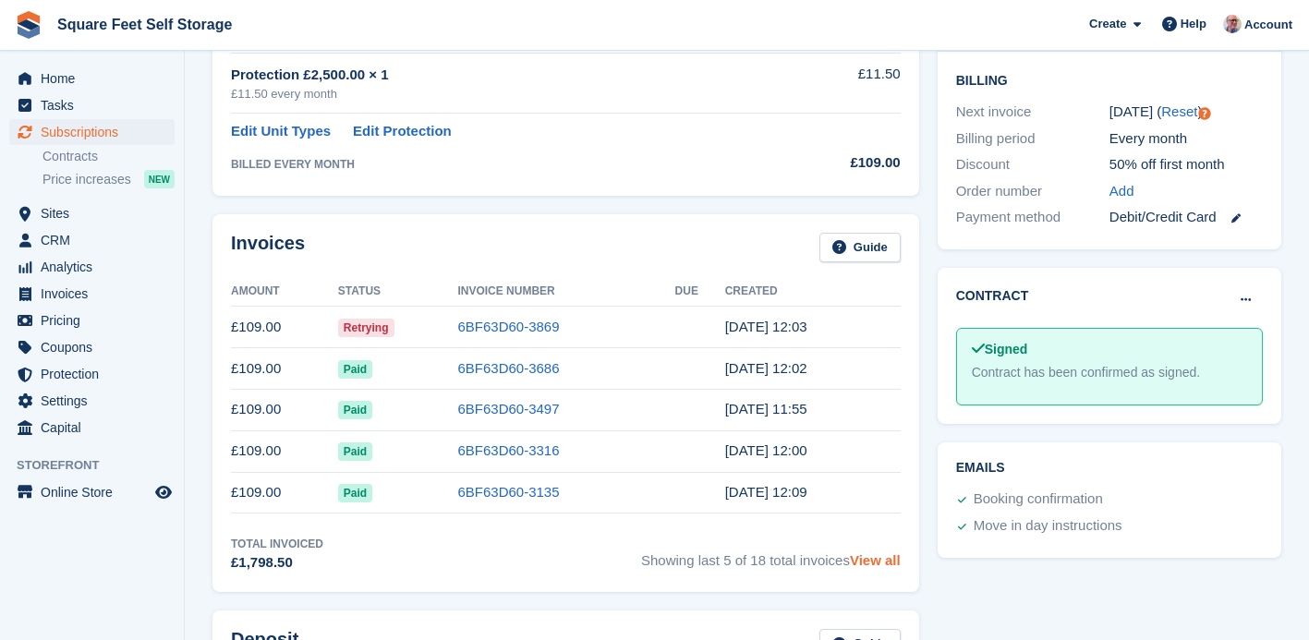 The image size is (1309, 640). I want to click on span: Retrying, so click(366, 328).